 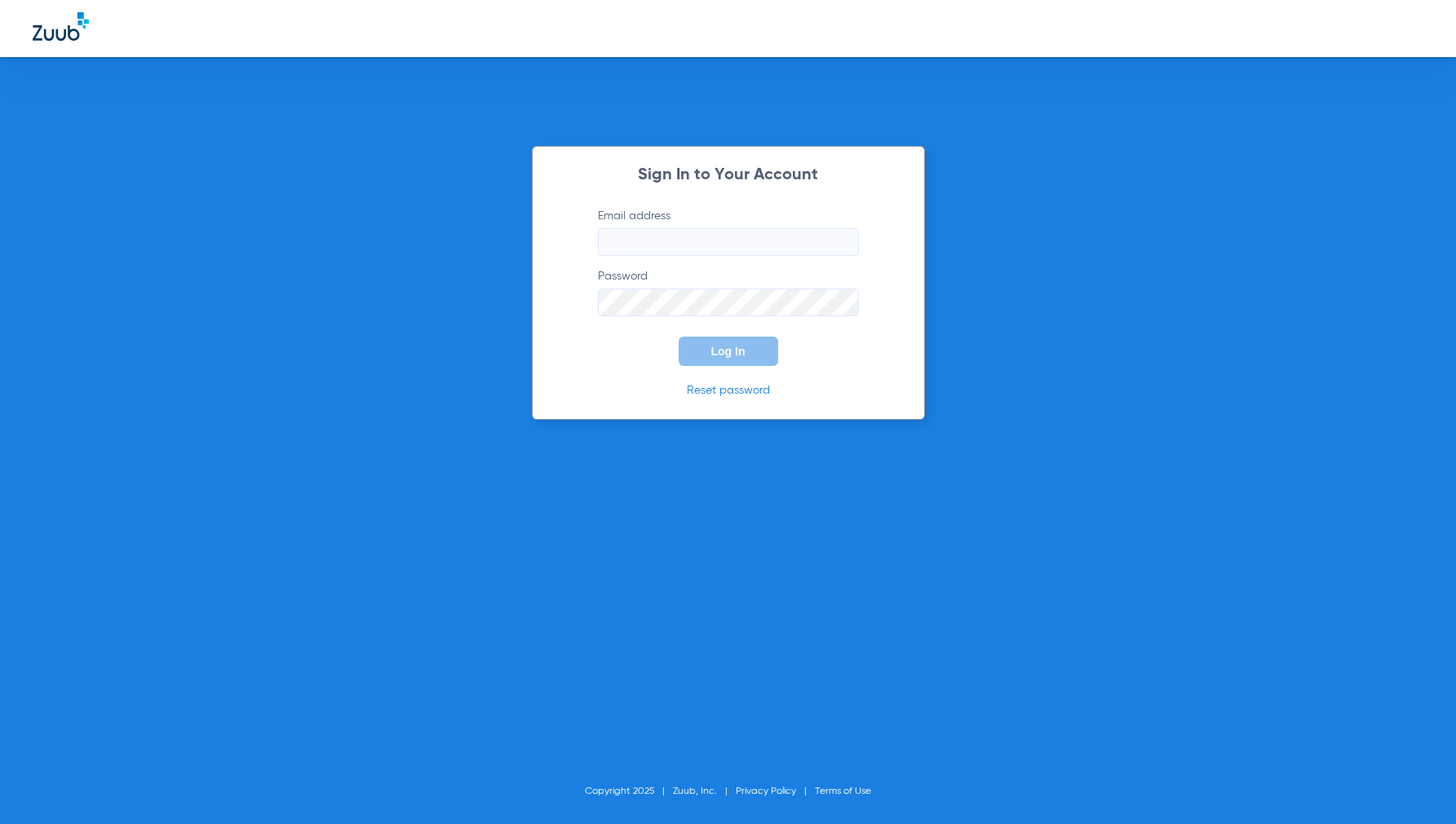 What do you see at coordinates (60, 26) in the screenshot?
I see `img: Zuub Logo` at bounding box center [60, 26].